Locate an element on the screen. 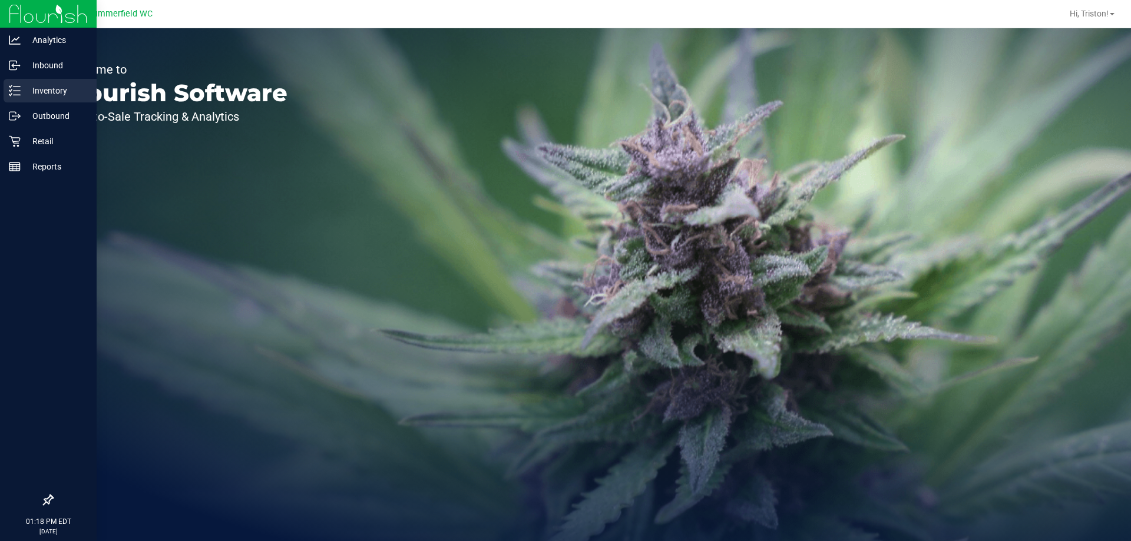  p: Reports is located at coordinates (56, 167).